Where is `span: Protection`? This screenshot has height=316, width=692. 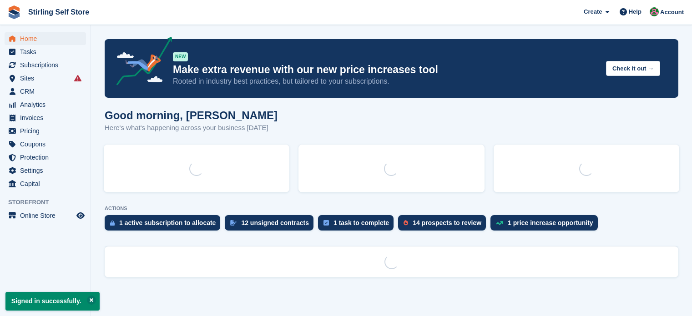
span: Protection is located at coordinates (47, 157).